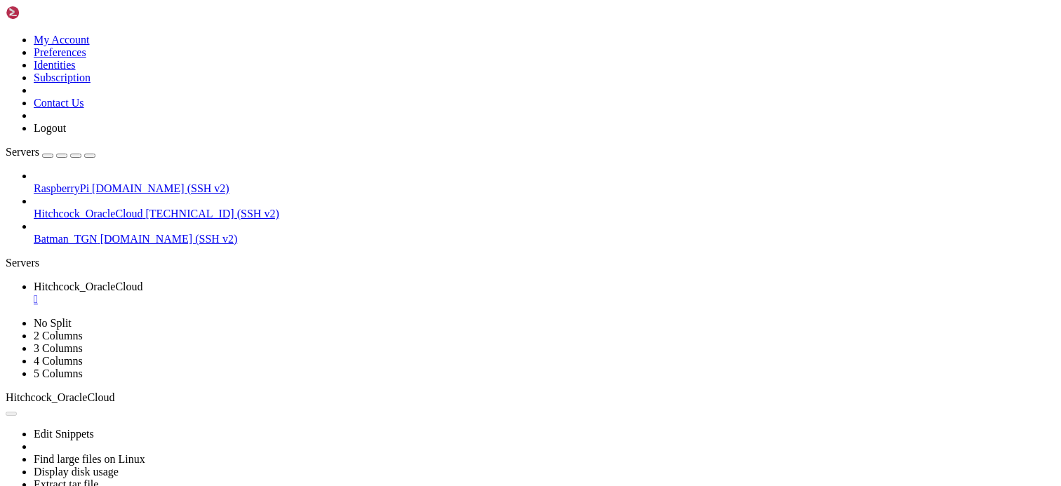 The height and width of the screenshot is (486, 1061). I want to click on a: Display disk usage, so click(76, 471).